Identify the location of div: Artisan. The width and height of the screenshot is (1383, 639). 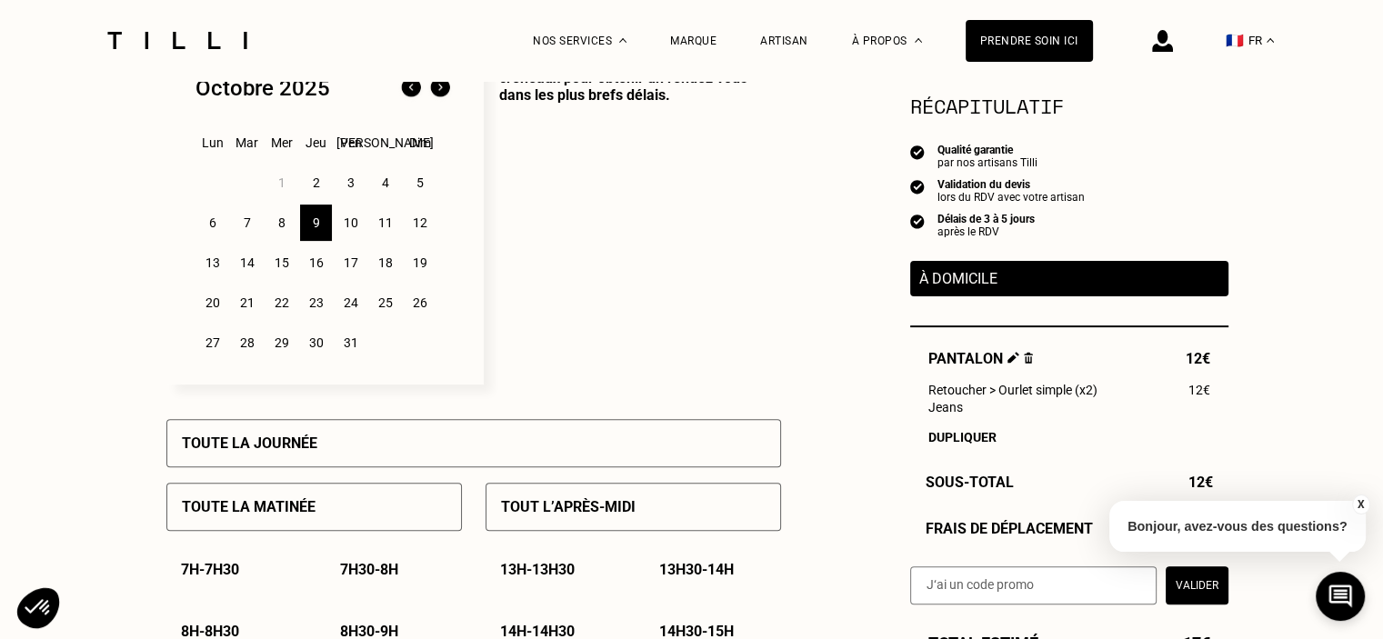
(784, 41).